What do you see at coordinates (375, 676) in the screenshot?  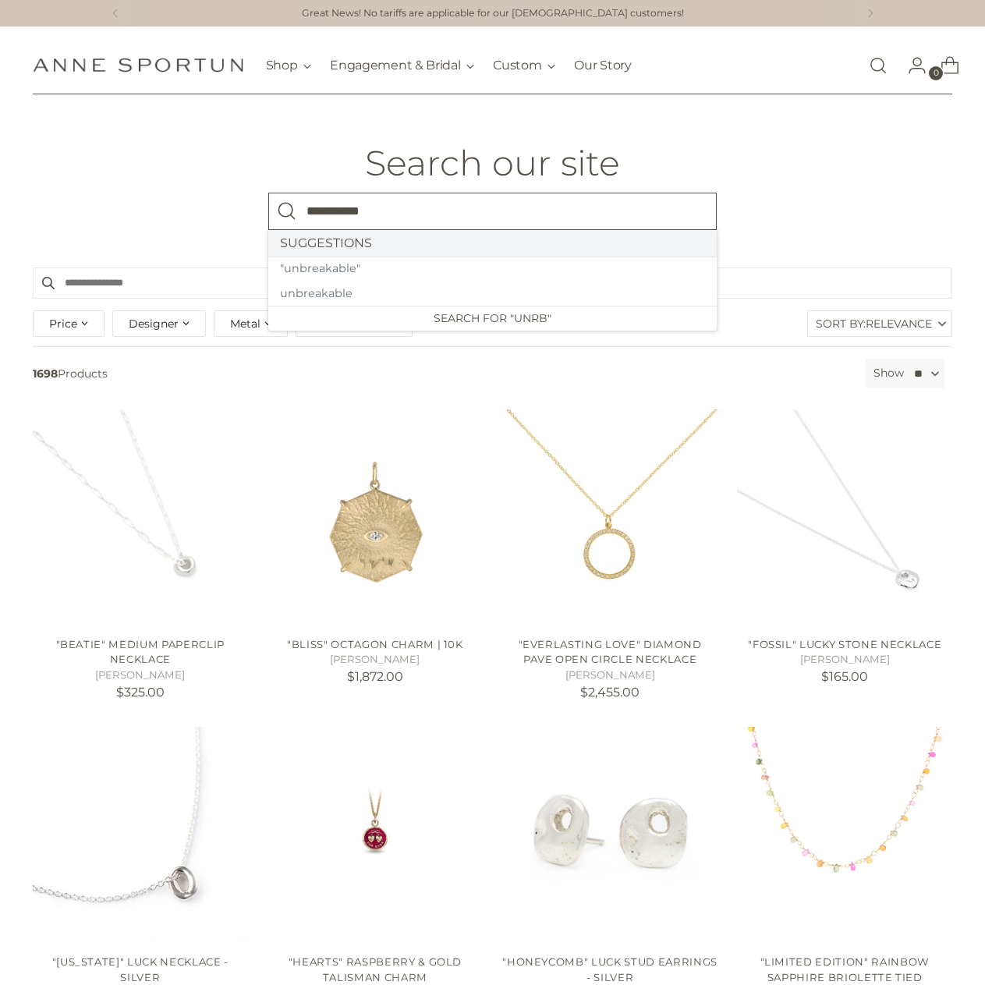 I see `span: $1,872.00` at bounding box center [375, 676].